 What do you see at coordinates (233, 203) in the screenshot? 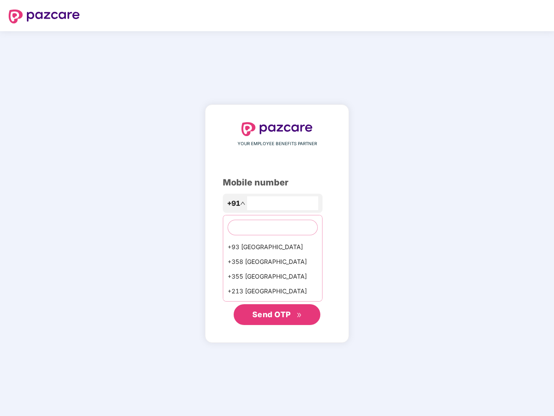
I see `span: +91` at bounding box center [233, 203].